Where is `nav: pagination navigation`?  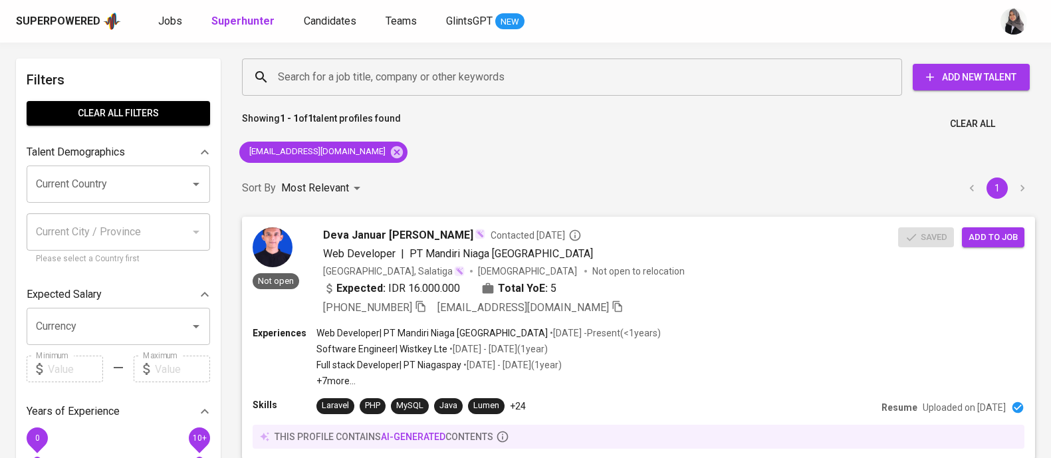 nav: pagination navigation is located at coordinates (997, 188).